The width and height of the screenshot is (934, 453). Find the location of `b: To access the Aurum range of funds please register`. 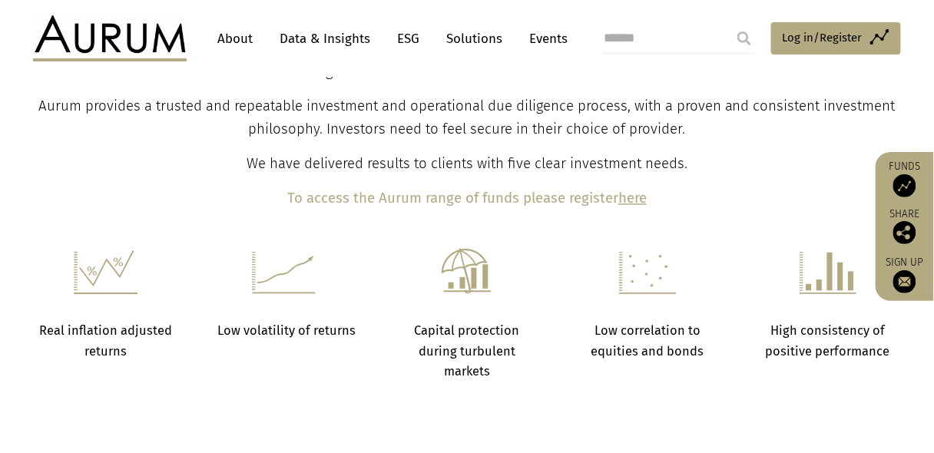

b: To access the Aurum range of funds please register is located at coordinates (453, 198).